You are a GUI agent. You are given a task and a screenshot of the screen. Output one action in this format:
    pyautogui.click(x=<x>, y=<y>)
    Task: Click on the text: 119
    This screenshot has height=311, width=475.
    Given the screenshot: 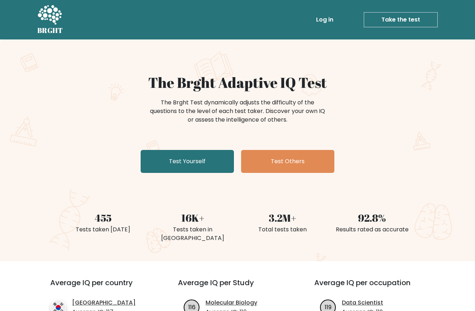 What is the action you would take?
    pyautogui.click(x=328, y=307)
    